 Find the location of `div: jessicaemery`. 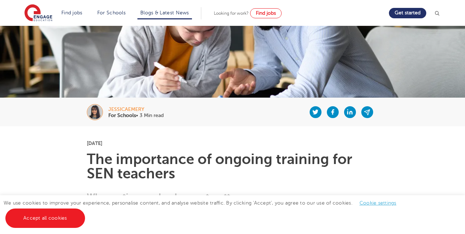

div: jessicaemery is located at coordinates (136, 110).